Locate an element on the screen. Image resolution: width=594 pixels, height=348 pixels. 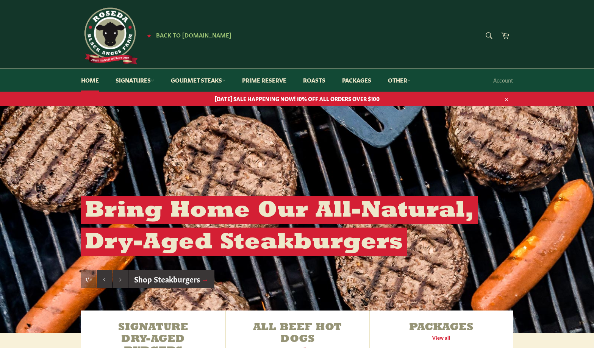
img: Roseda Beef is located at coordinates (110, 36).